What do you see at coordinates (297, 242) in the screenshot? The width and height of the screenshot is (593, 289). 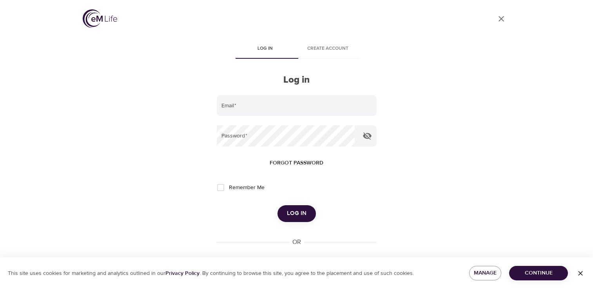 I see `div: OR` at bounding box center [297, 242].